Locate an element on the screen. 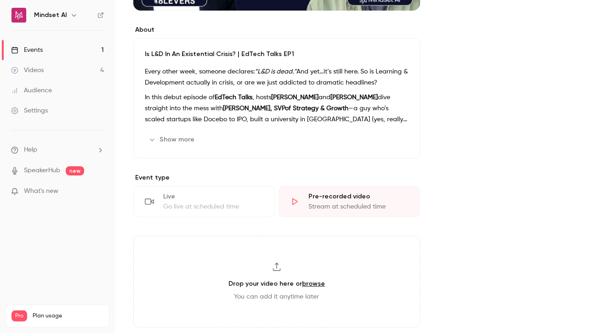  span: Plan usage is located at coordinates (68, 316).